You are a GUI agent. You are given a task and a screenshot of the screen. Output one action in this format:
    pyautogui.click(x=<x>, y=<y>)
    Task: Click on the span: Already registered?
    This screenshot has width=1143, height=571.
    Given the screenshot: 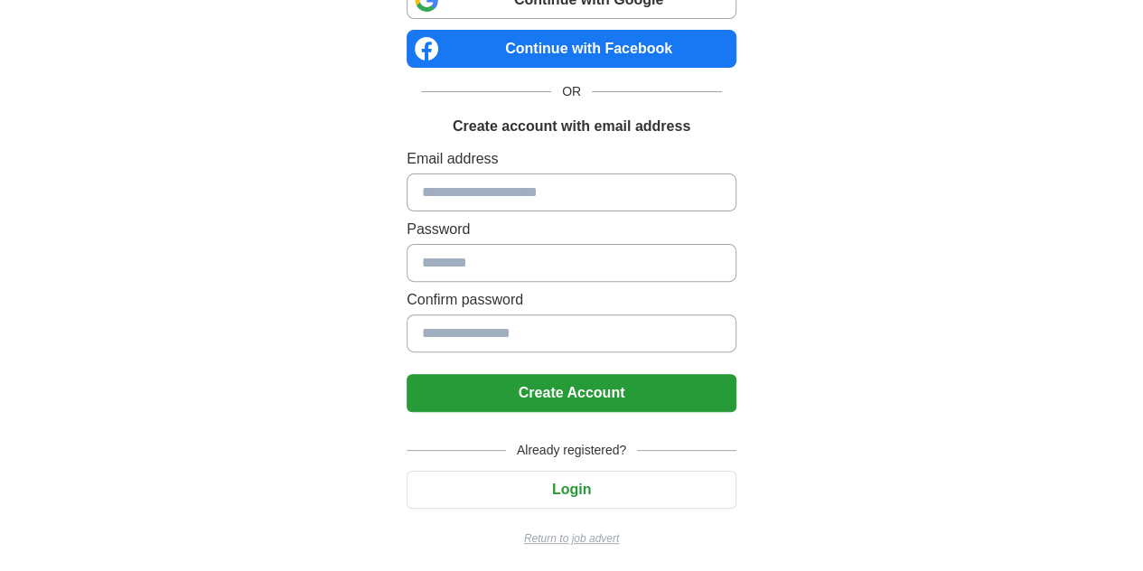 What is the action you would take?
    pyautogui.click(x=571, y=450)
    